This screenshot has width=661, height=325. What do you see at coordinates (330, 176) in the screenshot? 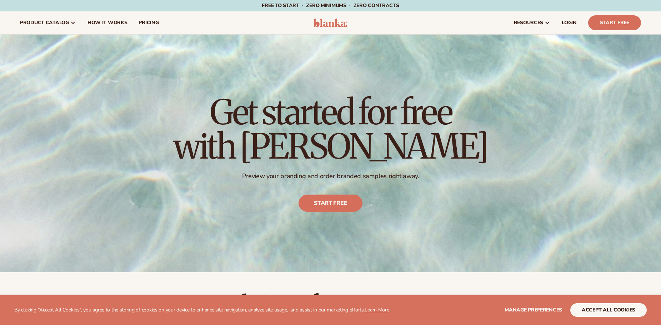
I see `p: Preview your branding and order branded samples right away.` at bounding box center [330, 176].